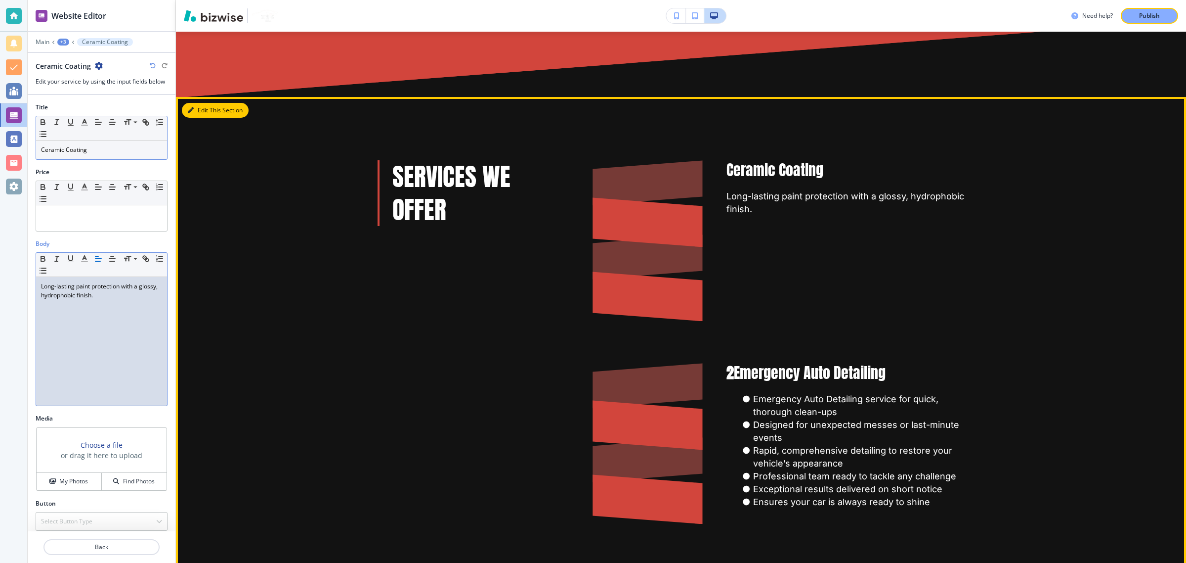  I want to click on button: Publish, so click(1150, 16).